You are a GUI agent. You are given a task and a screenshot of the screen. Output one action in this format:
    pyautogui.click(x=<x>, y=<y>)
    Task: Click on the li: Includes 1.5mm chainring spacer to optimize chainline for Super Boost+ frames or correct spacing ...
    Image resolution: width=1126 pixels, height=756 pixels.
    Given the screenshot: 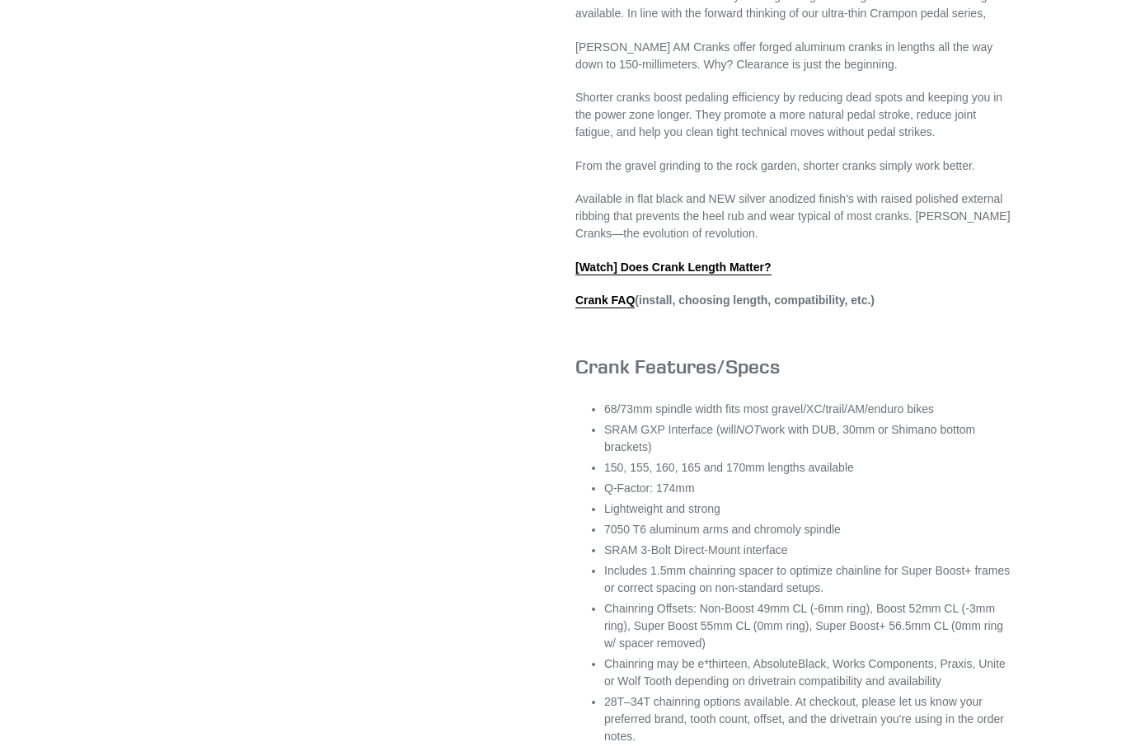 What is the action you would take?
    pyautogui.click(x=808, y=579)
    